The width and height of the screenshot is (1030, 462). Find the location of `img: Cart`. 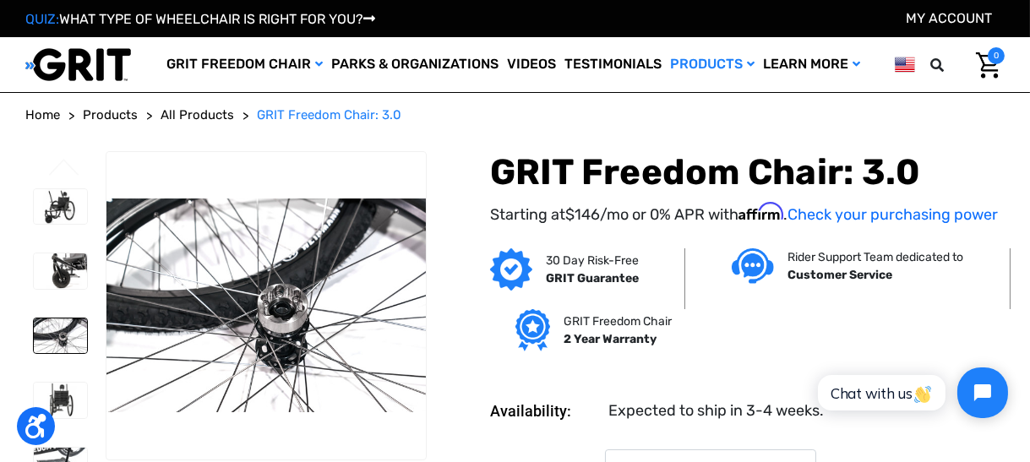

img: Cart is located at coordinates (988, 65).